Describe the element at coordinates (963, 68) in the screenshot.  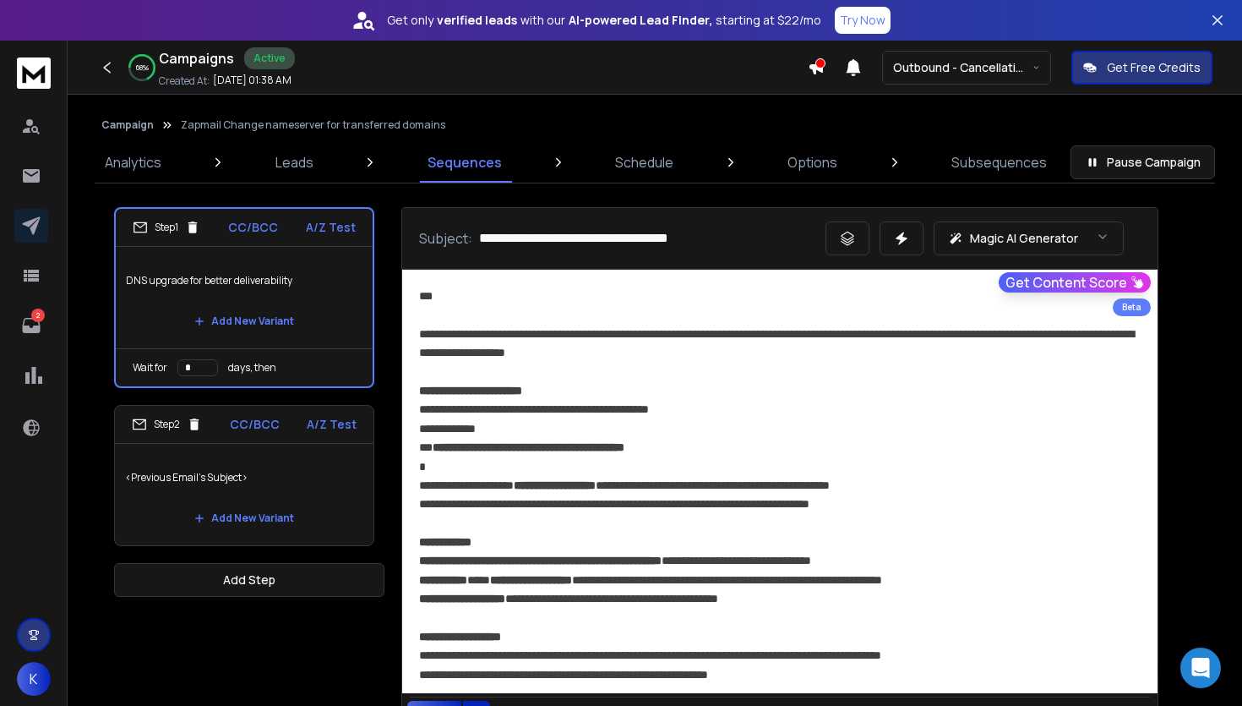
I see `p: Outbound - Cancellations, Welcome, Onboarding etc` at that location.